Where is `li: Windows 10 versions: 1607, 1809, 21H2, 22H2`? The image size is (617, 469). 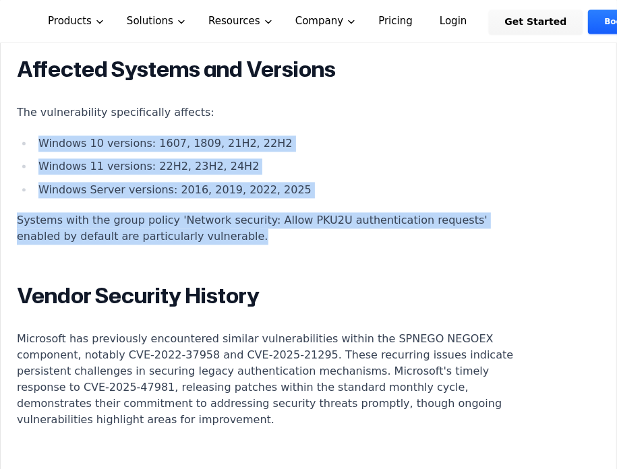
li: Windows 10 versions: 1607, 1809, 21H2, 22H2 is located at coordinates (276, 144).